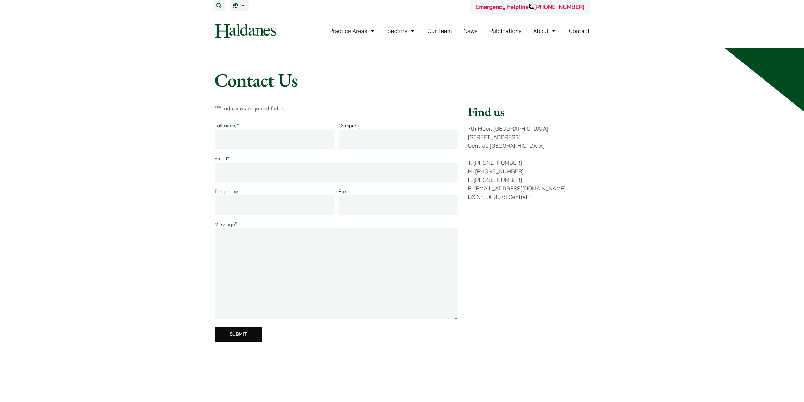 This screenshot has height=402, width=804. Describe the element at coordinates (240, 6) in the screenshot. I see `a: EN` at that location.